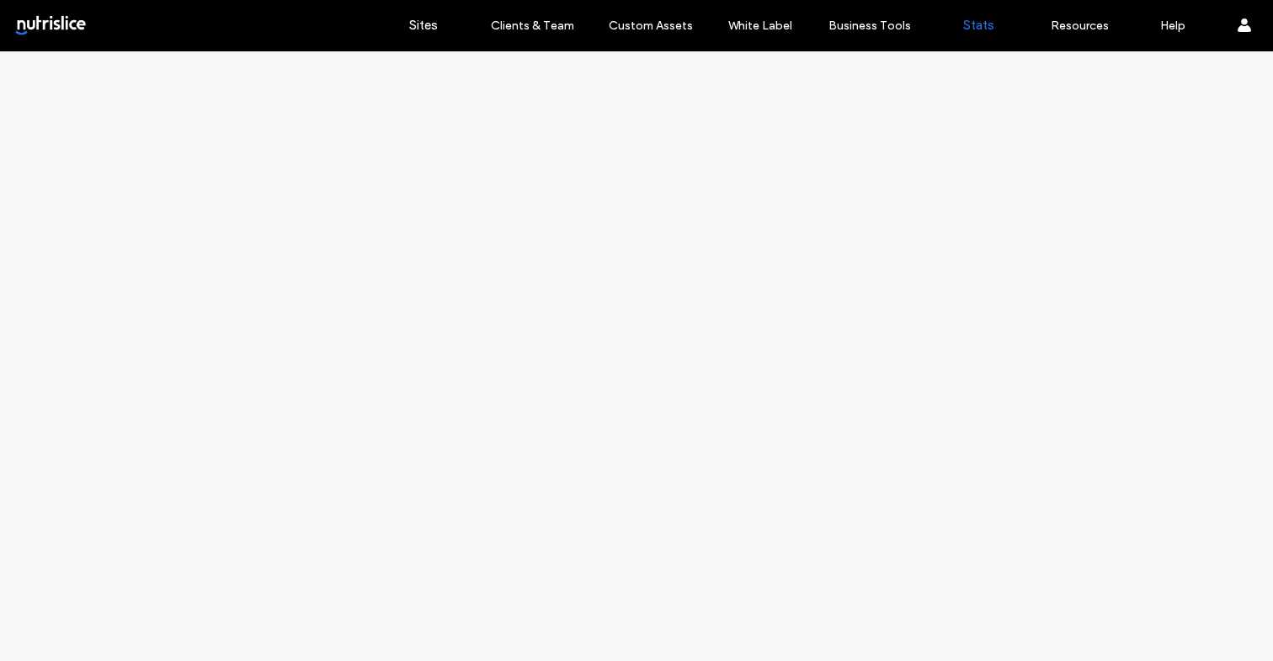 The width and height of the screenshot is (1273, 661). I want to click on label: Stats, so click(978, 25).